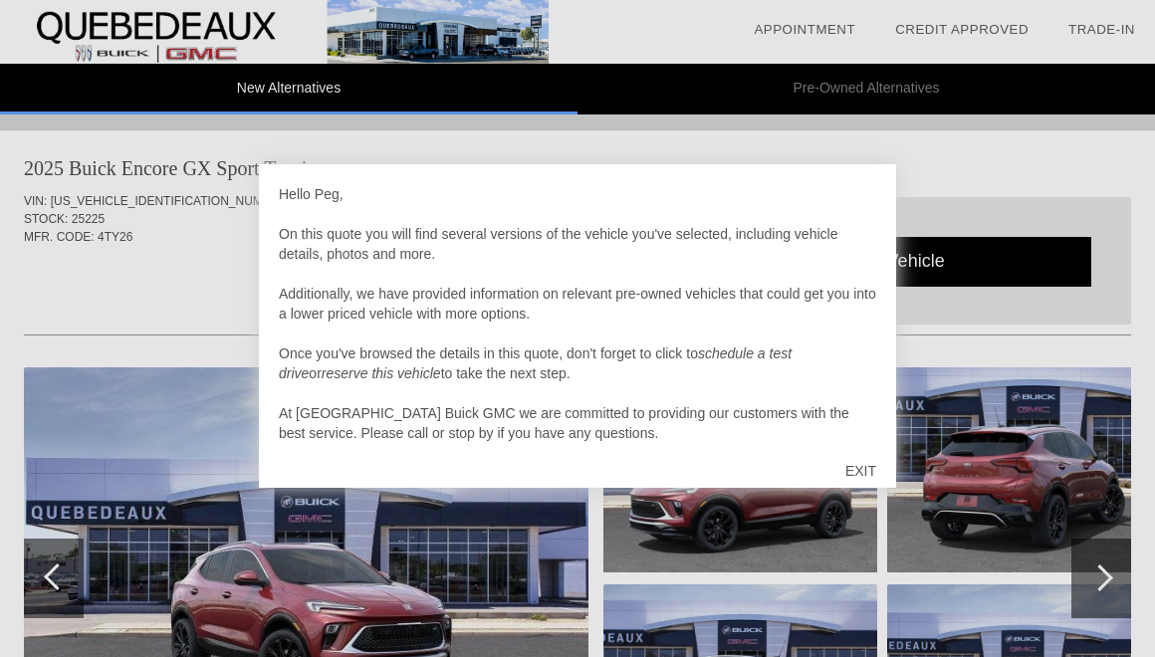 The width and height of the screenshot is (1155, 657). What do you see at coordinates (1101, 29) in the screenshot?
I see `a: Trade-In` at bounding box center [1101, 29].